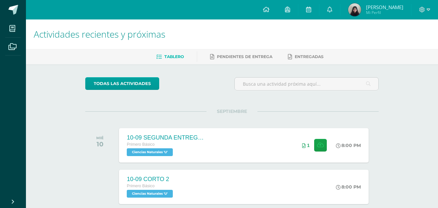 This screenshot has width=438, height=208. What do you see at coordinates (150, 179) in the screenshot?
I see `div: 10-09 CORTO 2` at bounding box center [150, 179].